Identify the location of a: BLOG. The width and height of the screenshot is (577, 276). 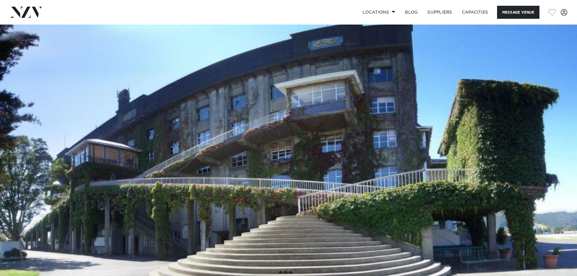
(411, 12).